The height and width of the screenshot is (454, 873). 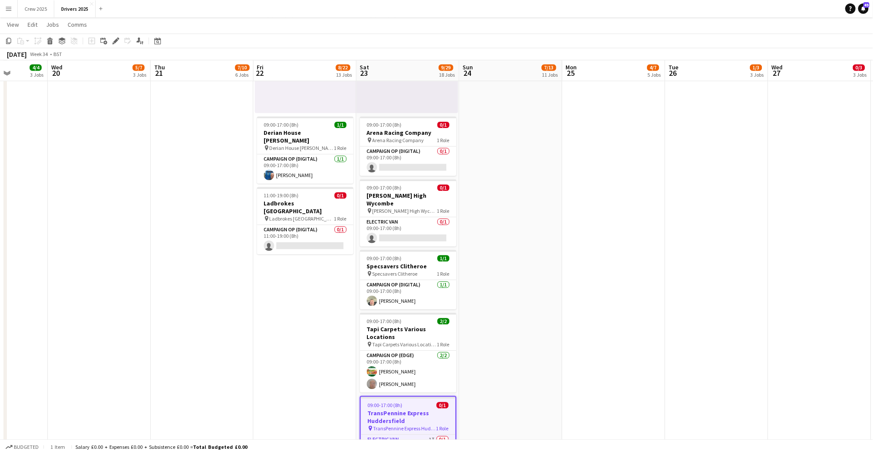 What do you see at coordinates (408, 280) in the screenshot?
I see `app-job-card: 09:00-17:00 (8h)1/1Specsavers Clitheroe Specsavers Clitheroe1 RoleCampaign Op (Digital)1/109:00-1...` at bounding box center [408, 280].